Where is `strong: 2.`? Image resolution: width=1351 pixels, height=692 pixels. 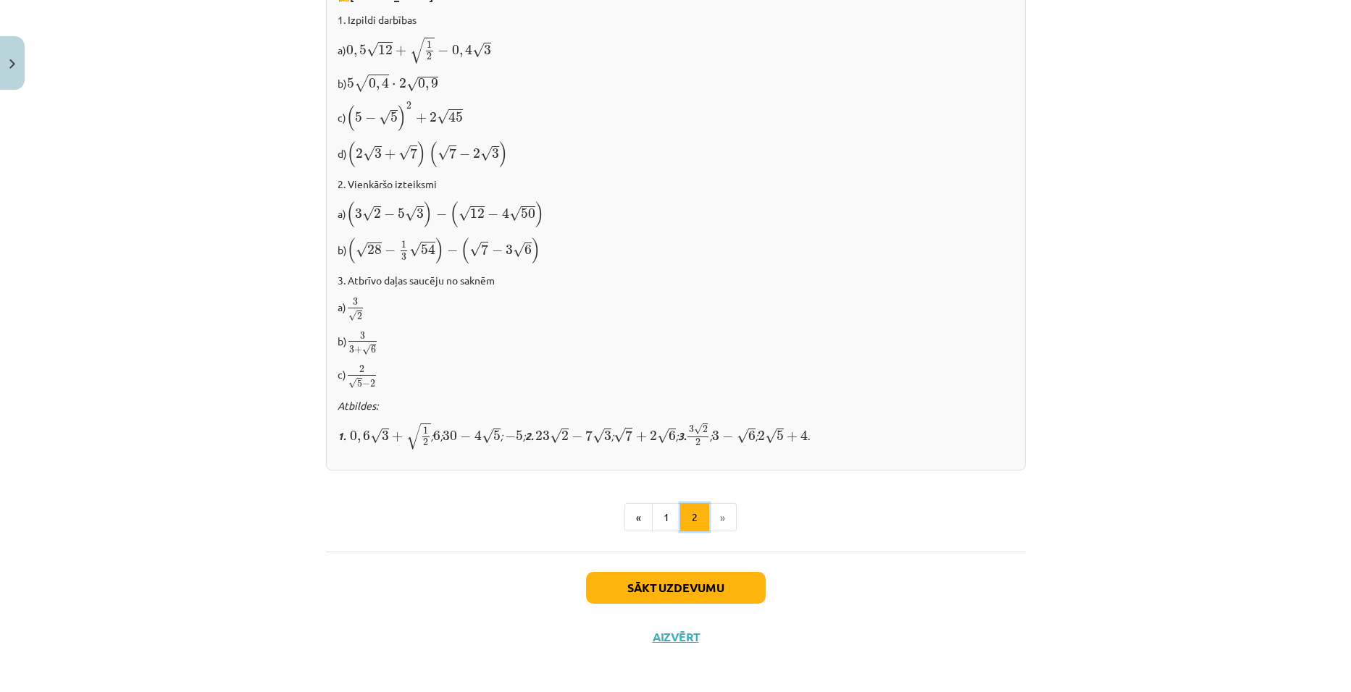
strong: 2. is located at coordinates (529, 436).